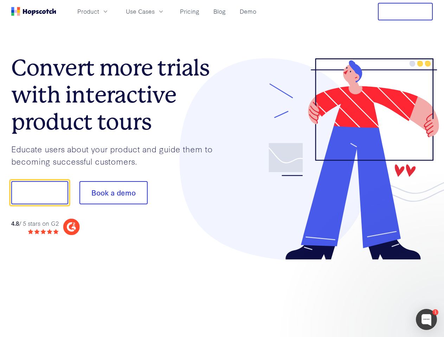 The width and height of the screenshot is (444, 337). I want to click on button: Use Cases, so click(145, 11).